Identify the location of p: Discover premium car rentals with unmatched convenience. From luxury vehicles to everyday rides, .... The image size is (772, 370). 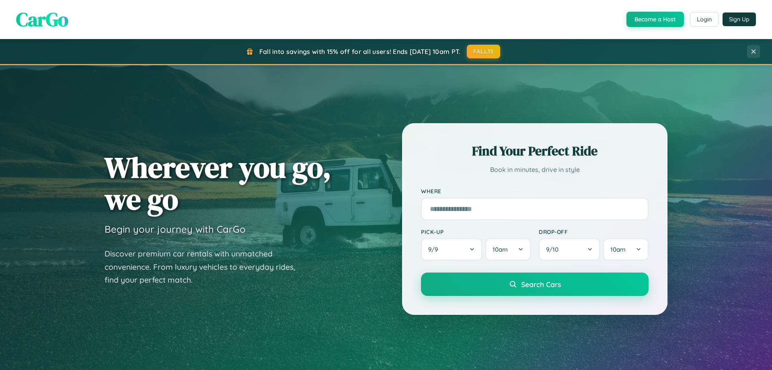
(205, 267).